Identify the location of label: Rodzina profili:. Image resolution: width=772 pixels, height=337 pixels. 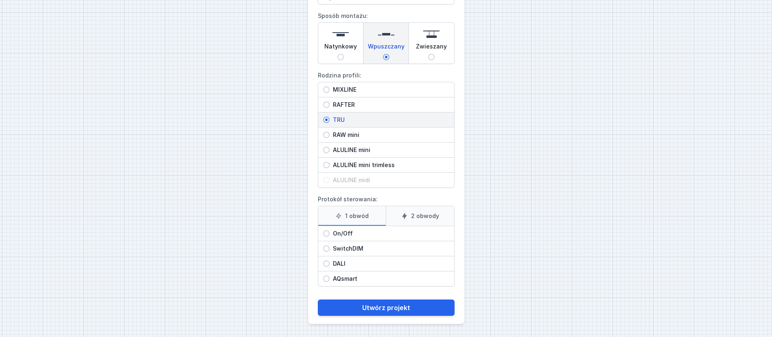
(386, 128).